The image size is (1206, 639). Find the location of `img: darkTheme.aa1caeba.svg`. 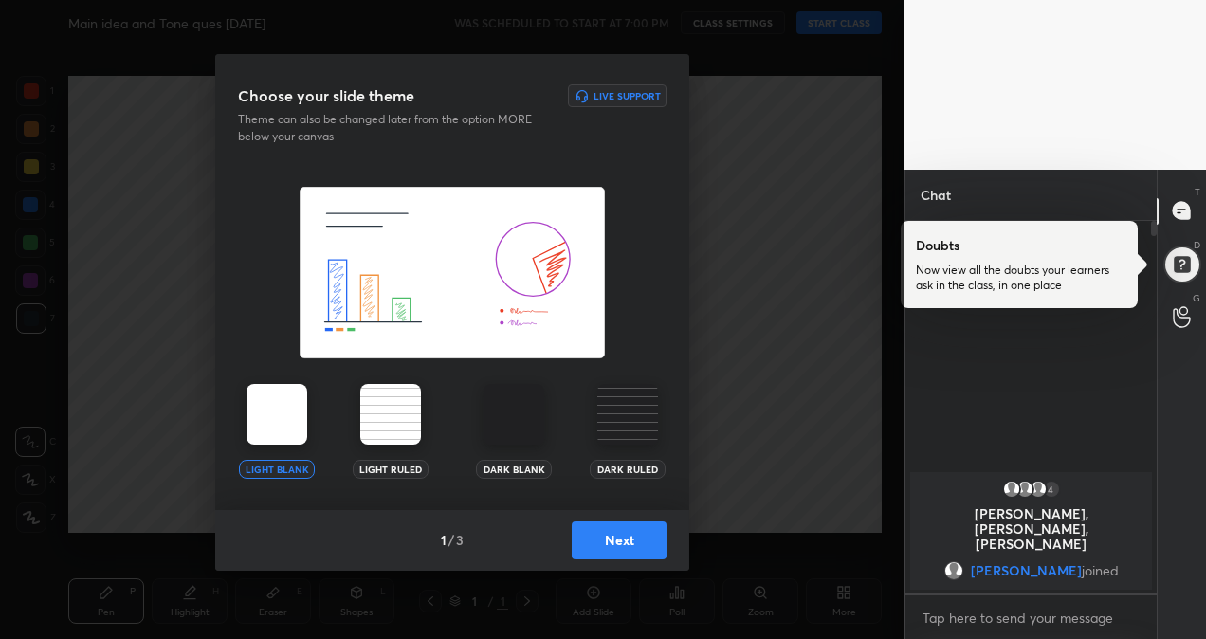

img: darkTheme.aa1caeba.svg is located at coordinates (514, 414).